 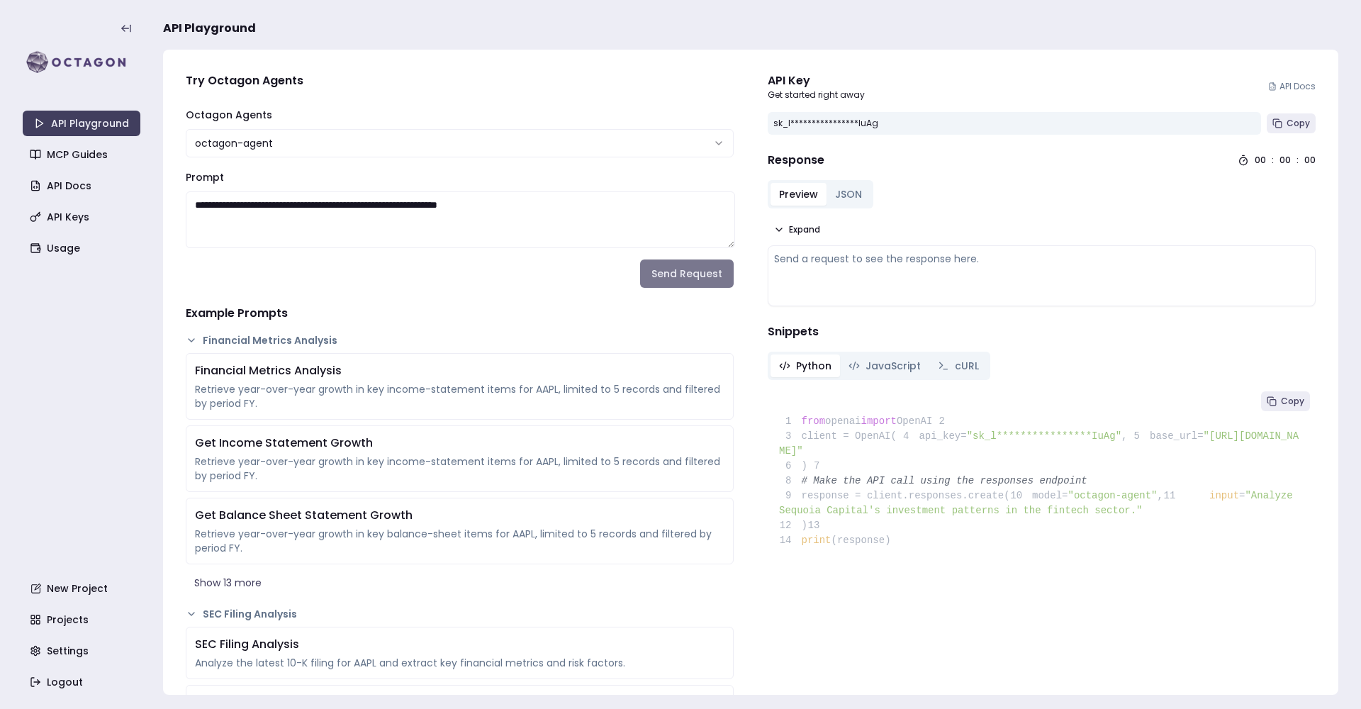 What do you see at coordinates (790, 540) in the screenshot?
I see `span: 14` at bounding box center [790, 540].